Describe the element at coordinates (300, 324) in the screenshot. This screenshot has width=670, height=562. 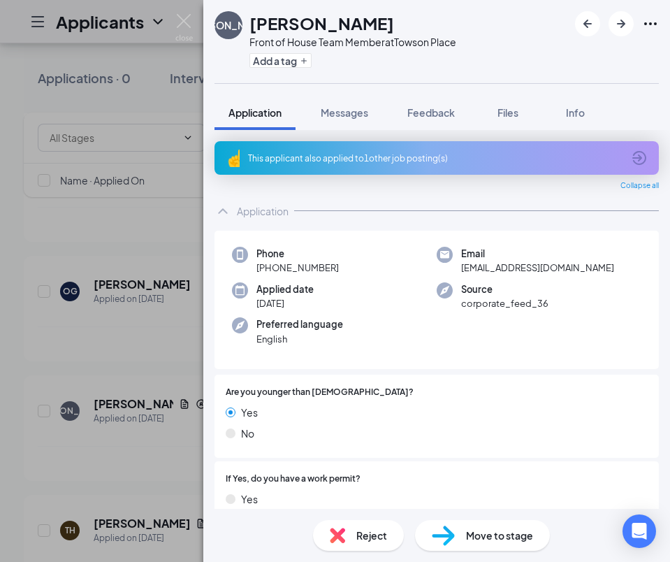
I see `span: Preferred language` at that location.